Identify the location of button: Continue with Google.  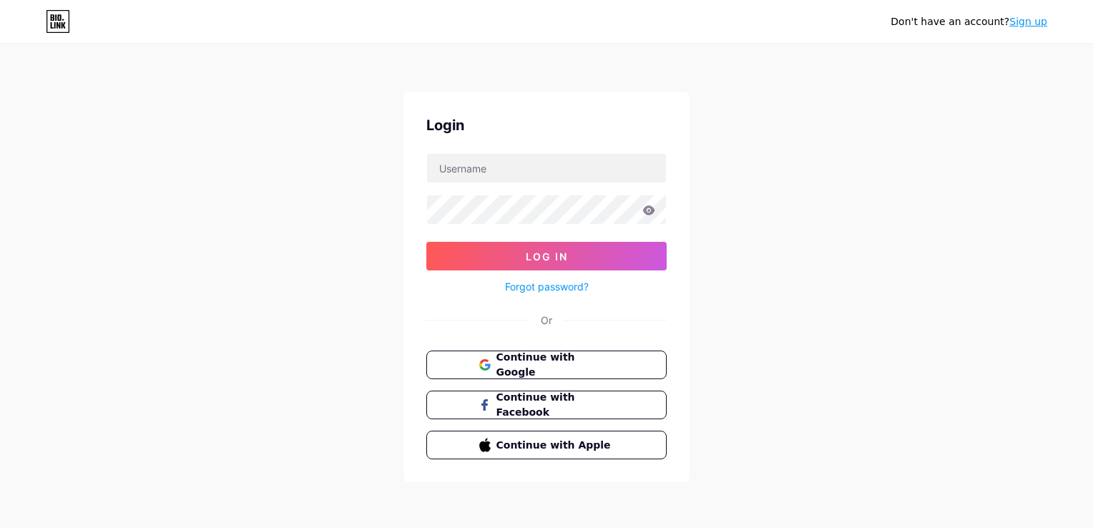
(547, 365).